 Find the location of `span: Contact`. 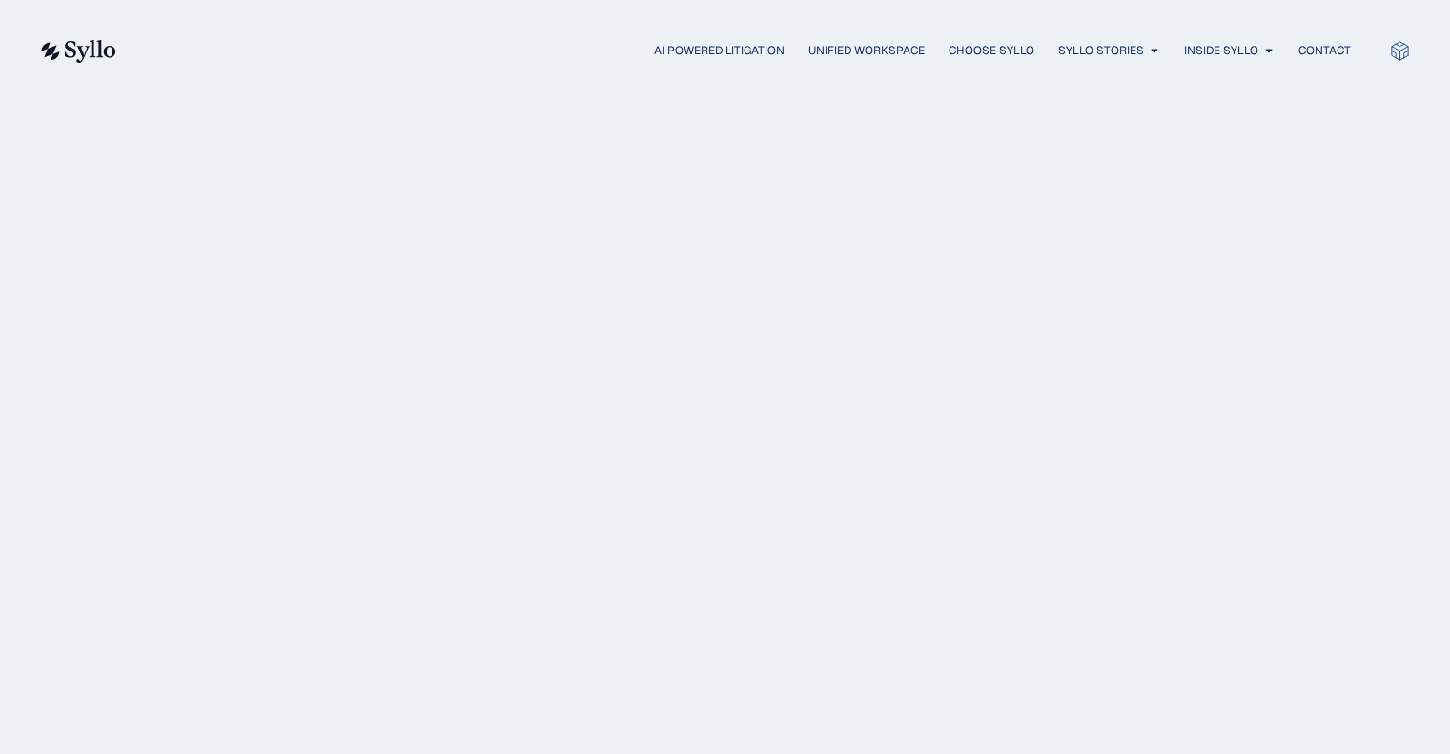

span: Contact is located at coordinates (1324, 51).